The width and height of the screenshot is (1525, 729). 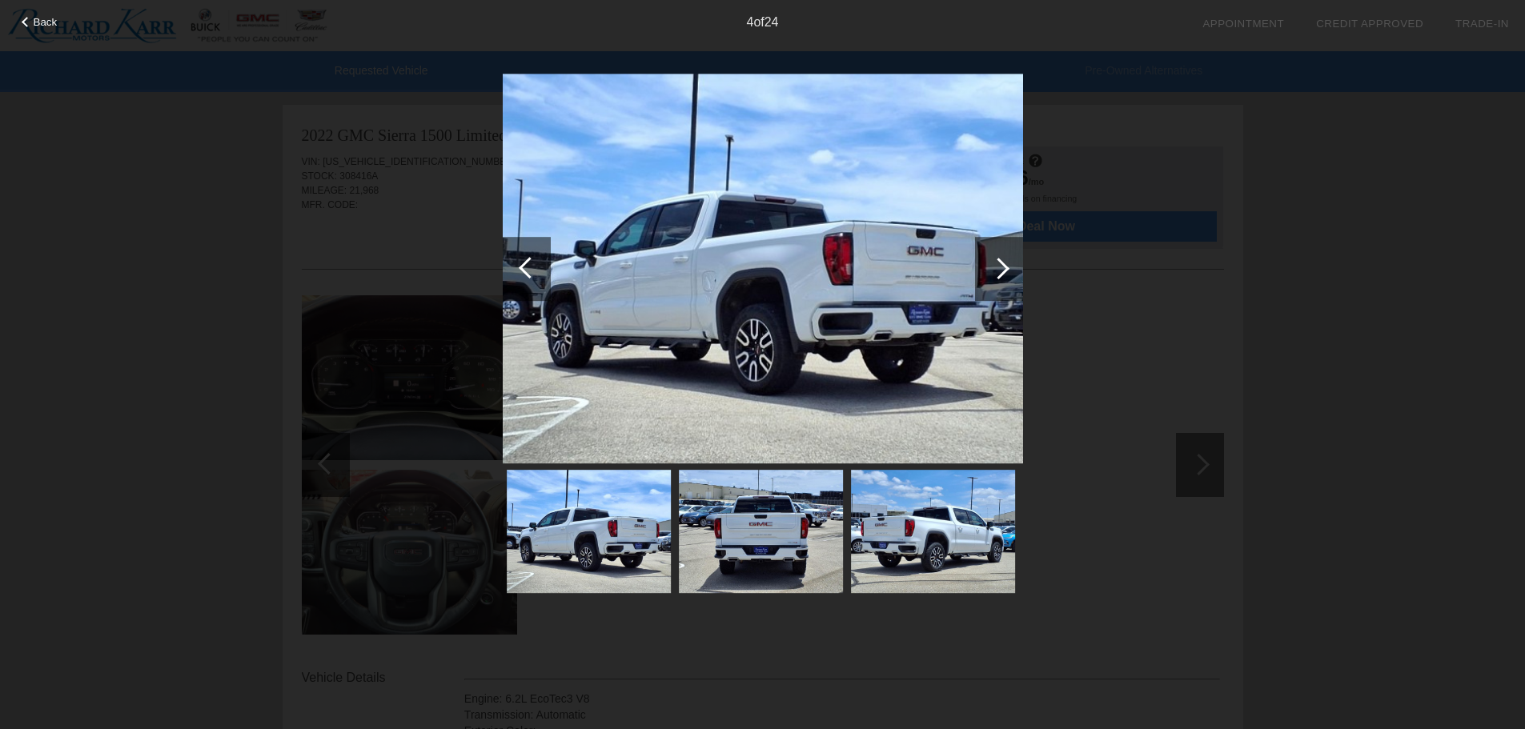 What do you see at coordinates (1243, 23) in the screenshot?
I see `a: Appointment` at bounding box center [1243, 23].